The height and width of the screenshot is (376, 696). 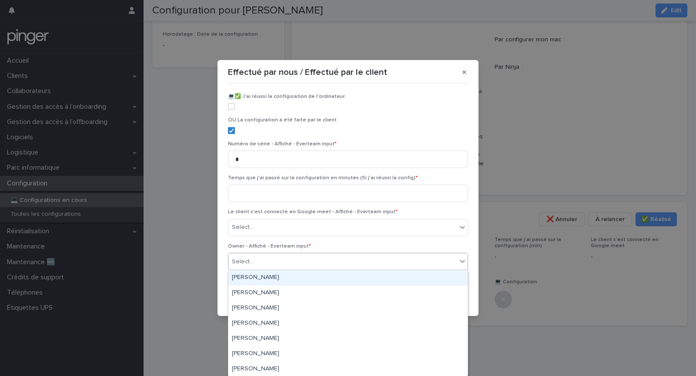 What do you see at coordinates (313, 212) in the screenshot?
I see `span: Le client s’est connecté en Google meet - Affiché - Everteam input` at bounding box center [313, 212].